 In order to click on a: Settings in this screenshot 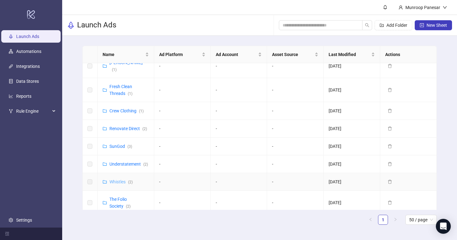, I will do `click(24, 220)`.